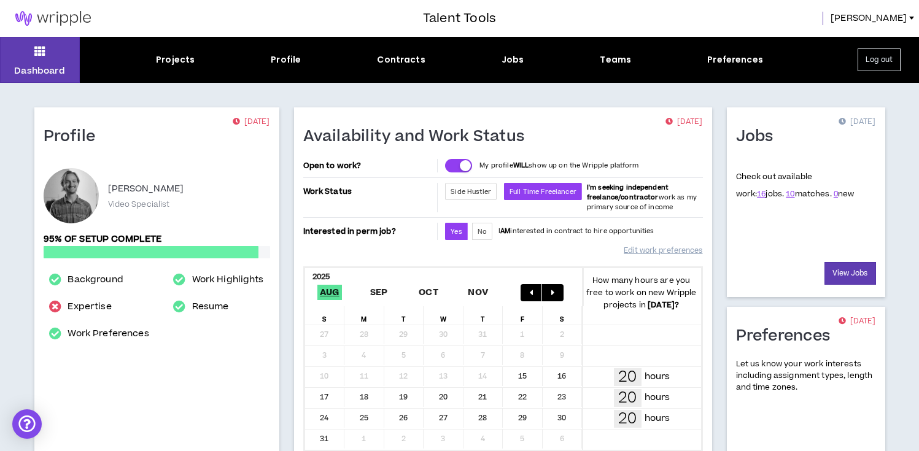 This screenshot has width=919, height=451. What do you see at coordinates (808, 194) in the screenshot?
I see `span: matches.` at bounding box center [808, 194].